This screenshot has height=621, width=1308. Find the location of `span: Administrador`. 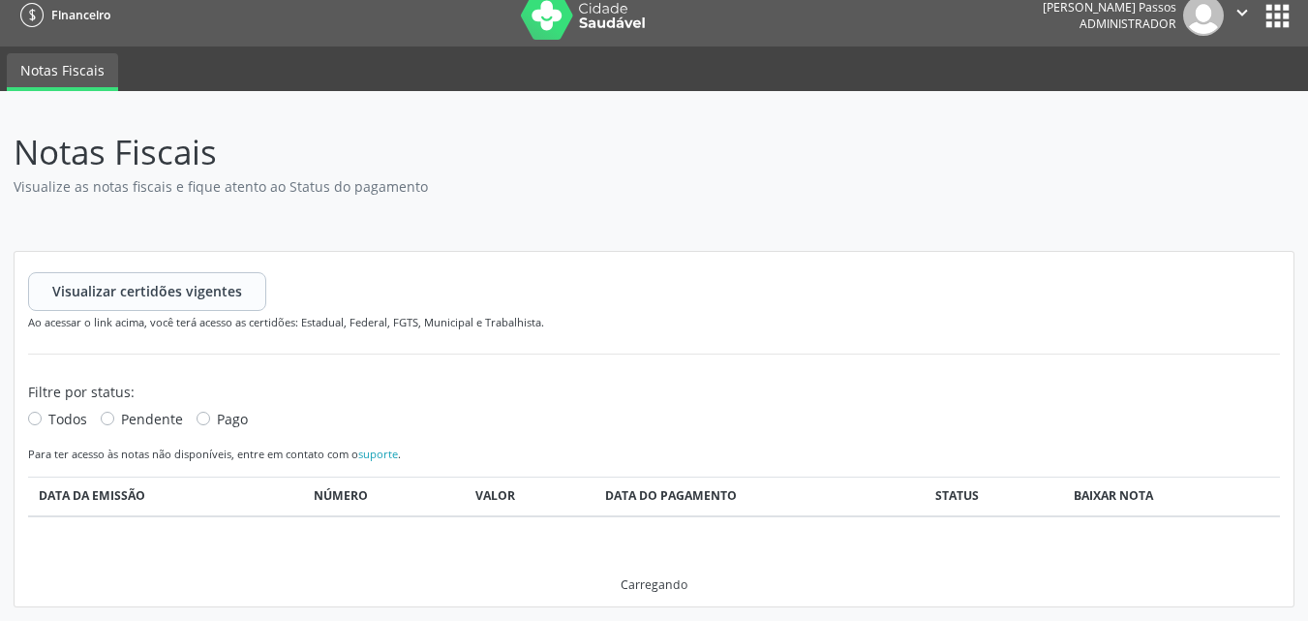

span: Administrador is located at coordinates (1128, 23).